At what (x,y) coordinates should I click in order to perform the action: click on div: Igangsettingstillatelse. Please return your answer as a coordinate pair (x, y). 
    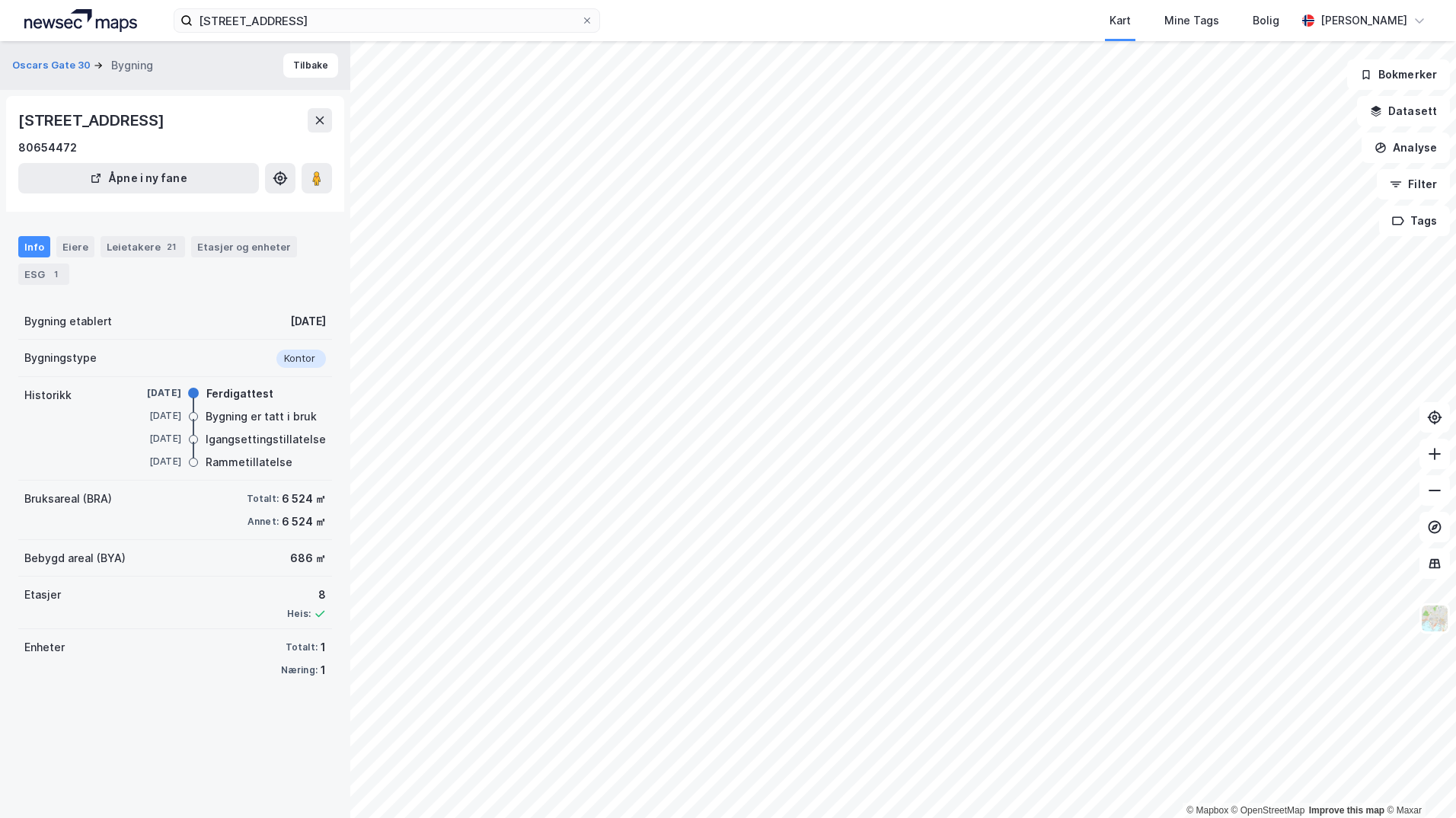
    Looking at the image, I should click on (266, 439).